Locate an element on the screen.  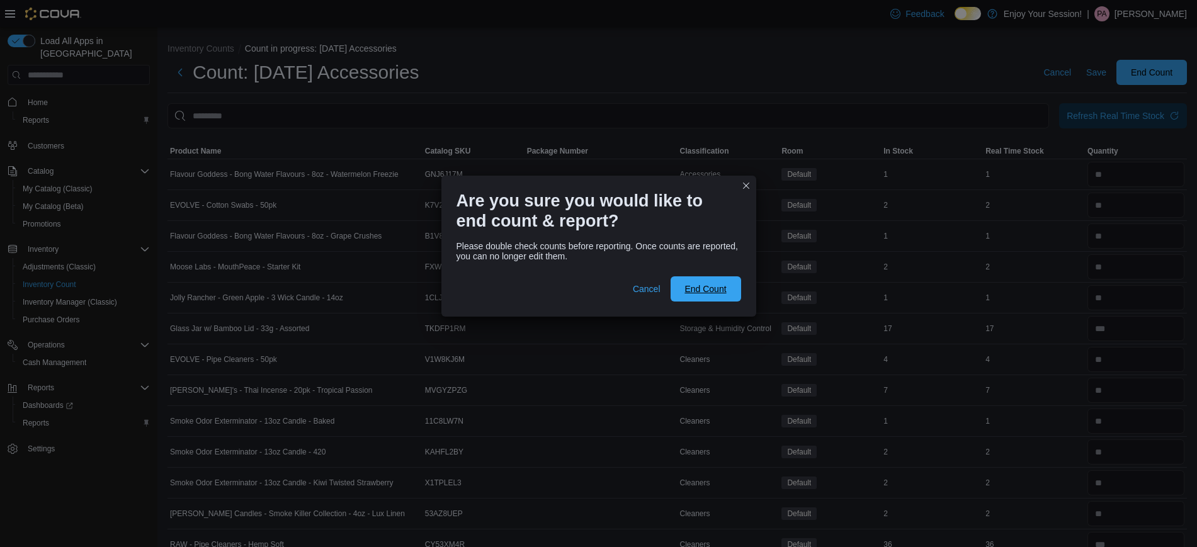
span: Cancel is located at coordinates (647, 289).